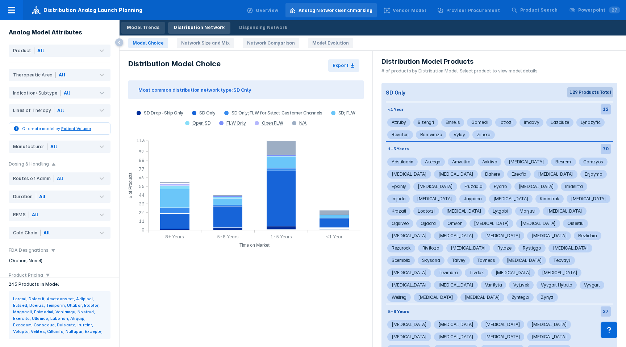  What do you see at coordinates (331, 43) in the screenshot?
I see `a: Model Evolution` at bounding box center [331, 43].